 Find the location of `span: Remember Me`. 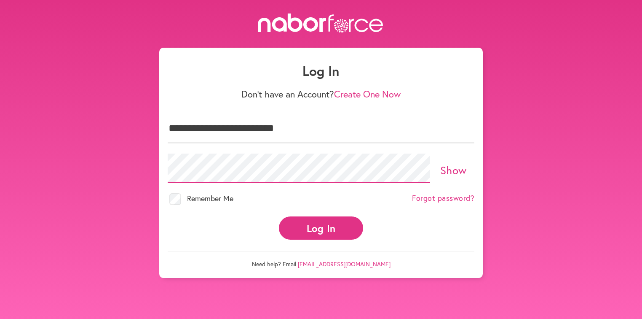

span: Remember Me is located at coordinates (210, 198).